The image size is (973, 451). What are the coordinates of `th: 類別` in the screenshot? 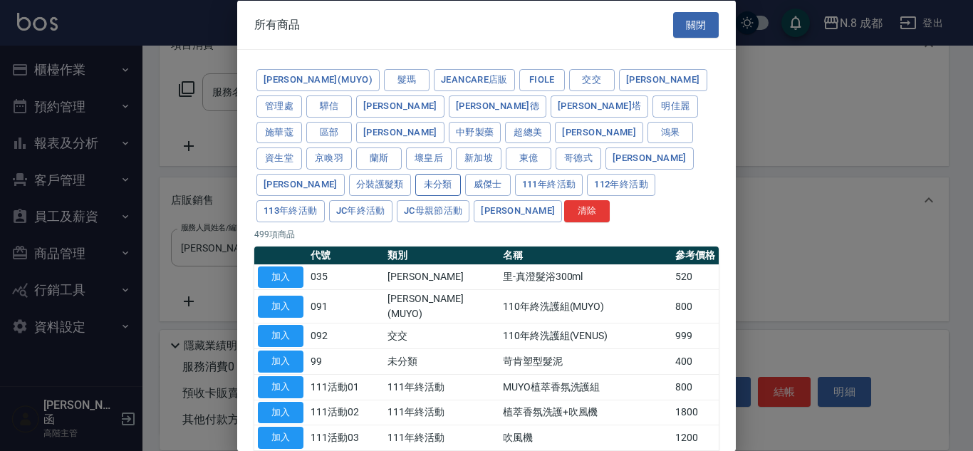 It's located at (442, 255).